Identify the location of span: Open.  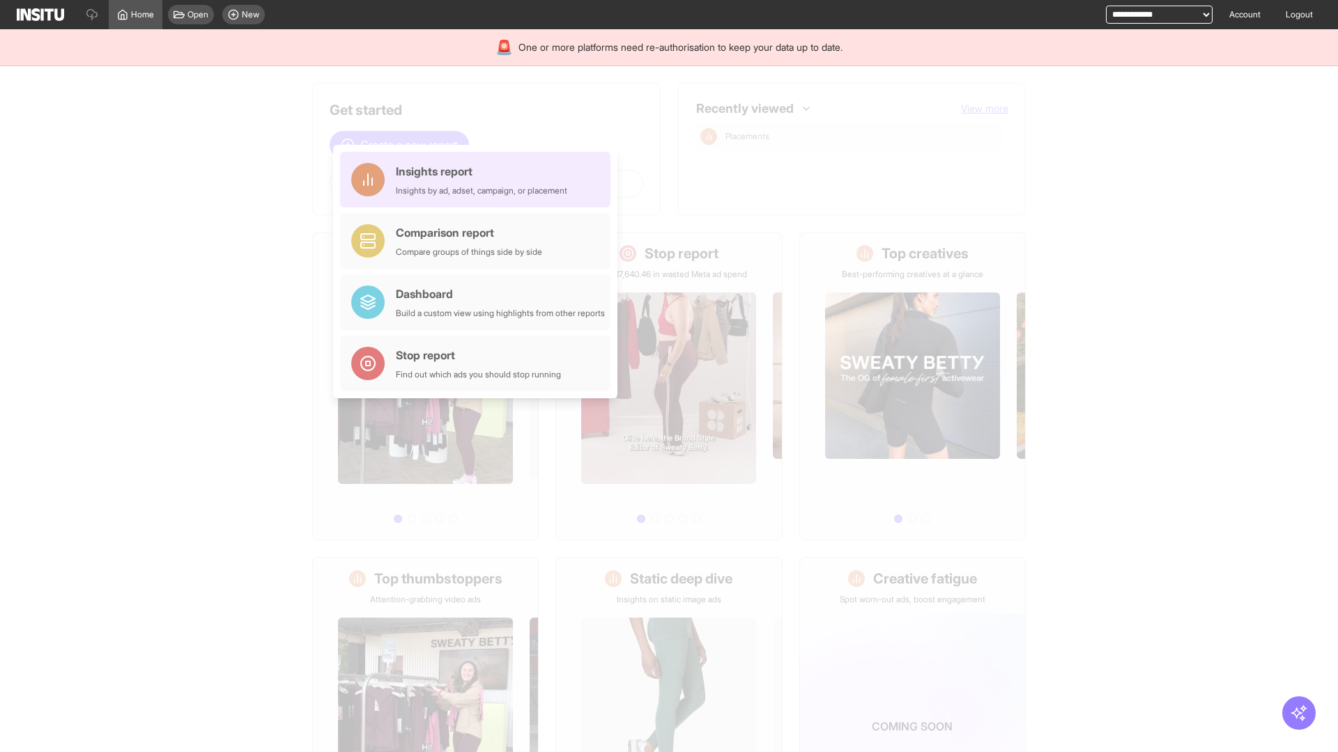
(198, 15).